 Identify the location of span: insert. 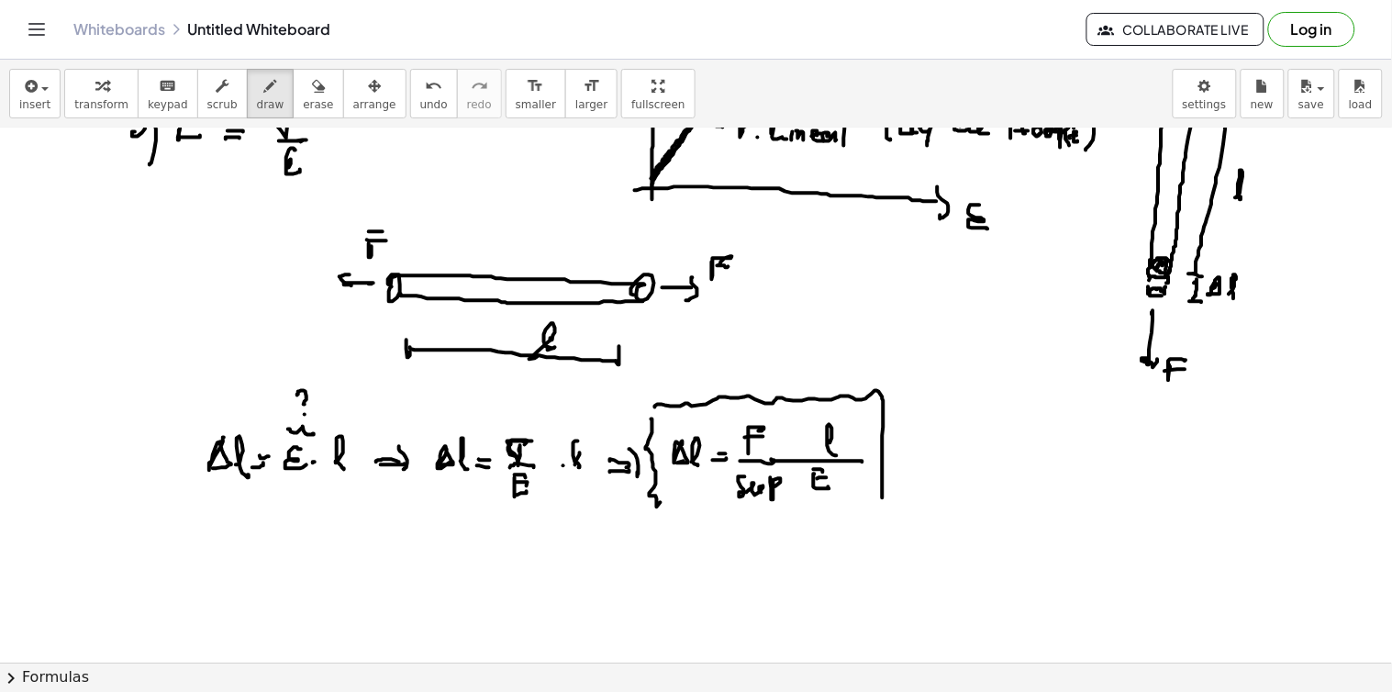
(35, 105).